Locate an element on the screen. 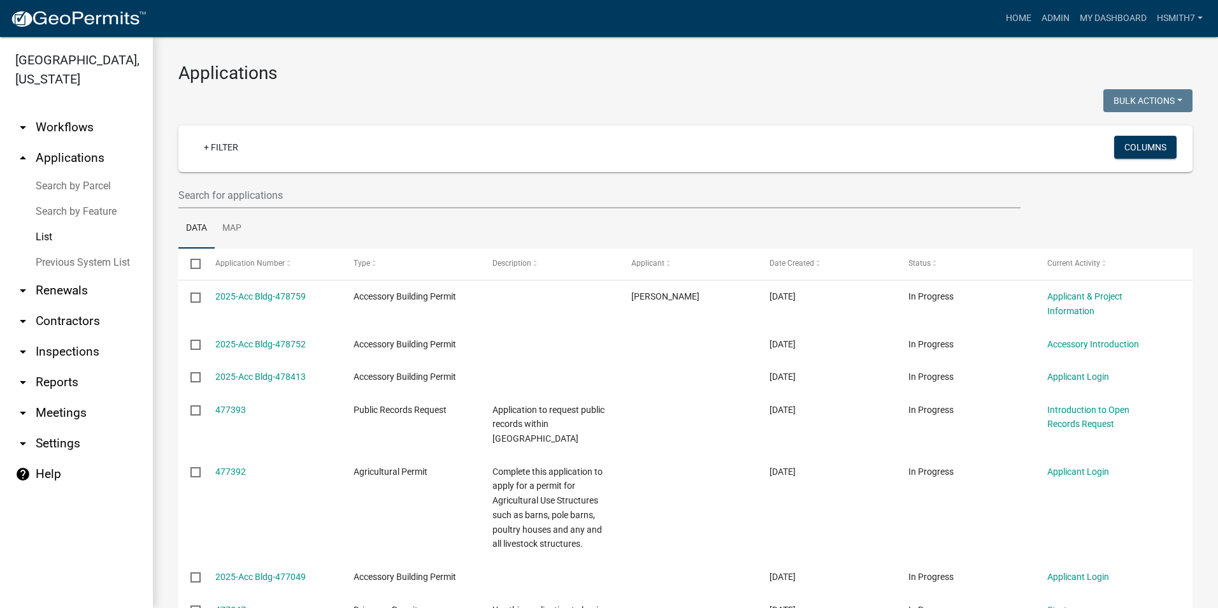  a: hsmith7 is located at coordinates (1180, 18).